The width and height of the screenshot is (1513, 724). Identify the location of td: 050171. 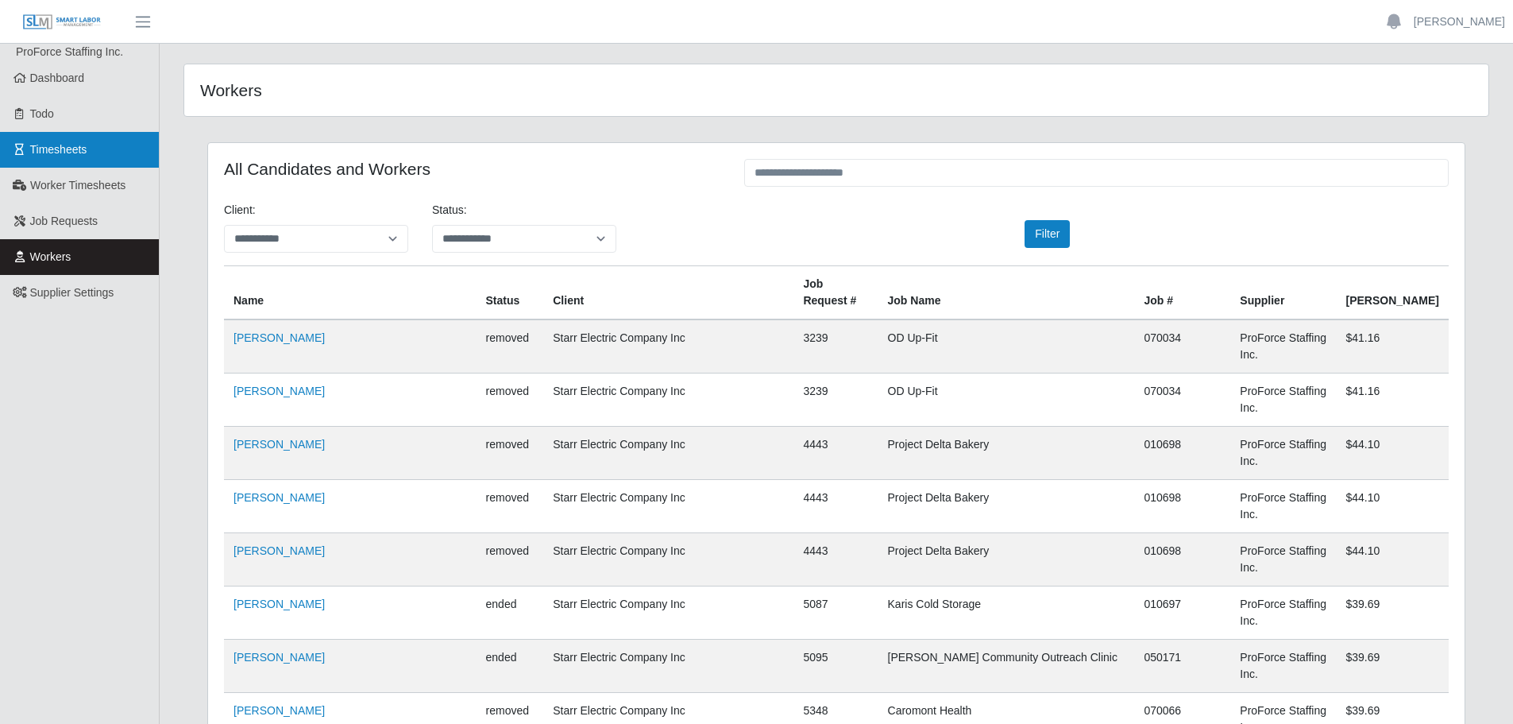
(1182, 666).